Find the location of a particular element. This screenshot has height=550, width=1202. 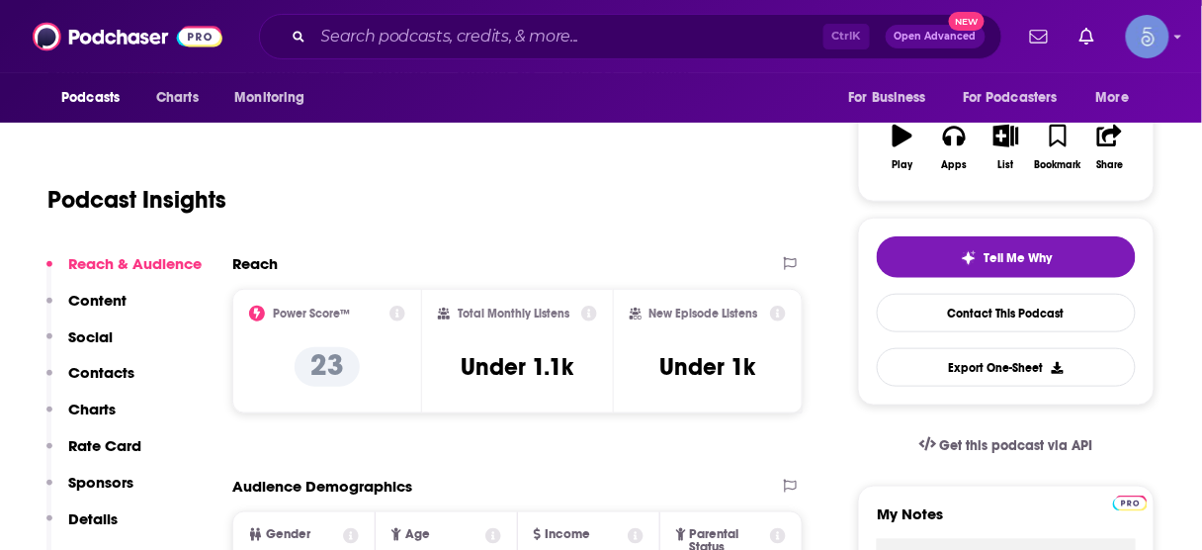

img: tell me why sparkle is located at coordinates (969, 258).